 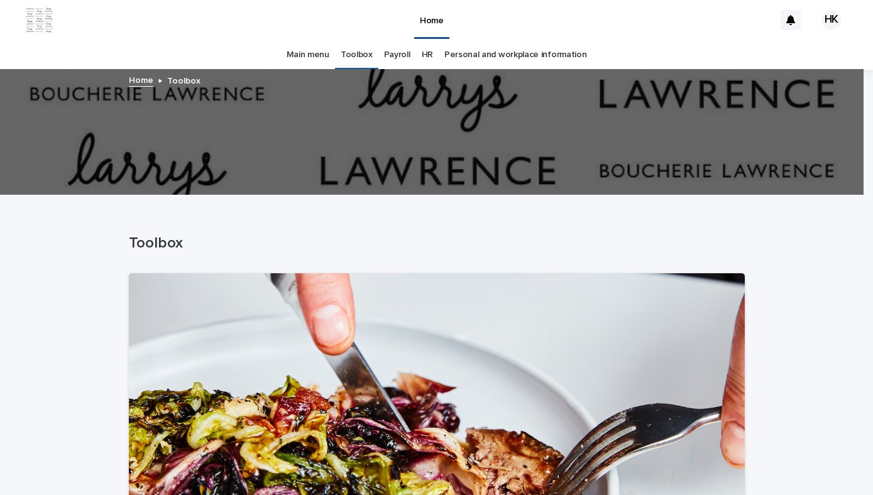 I want to click on div: HK, so click(x=832, y=20).